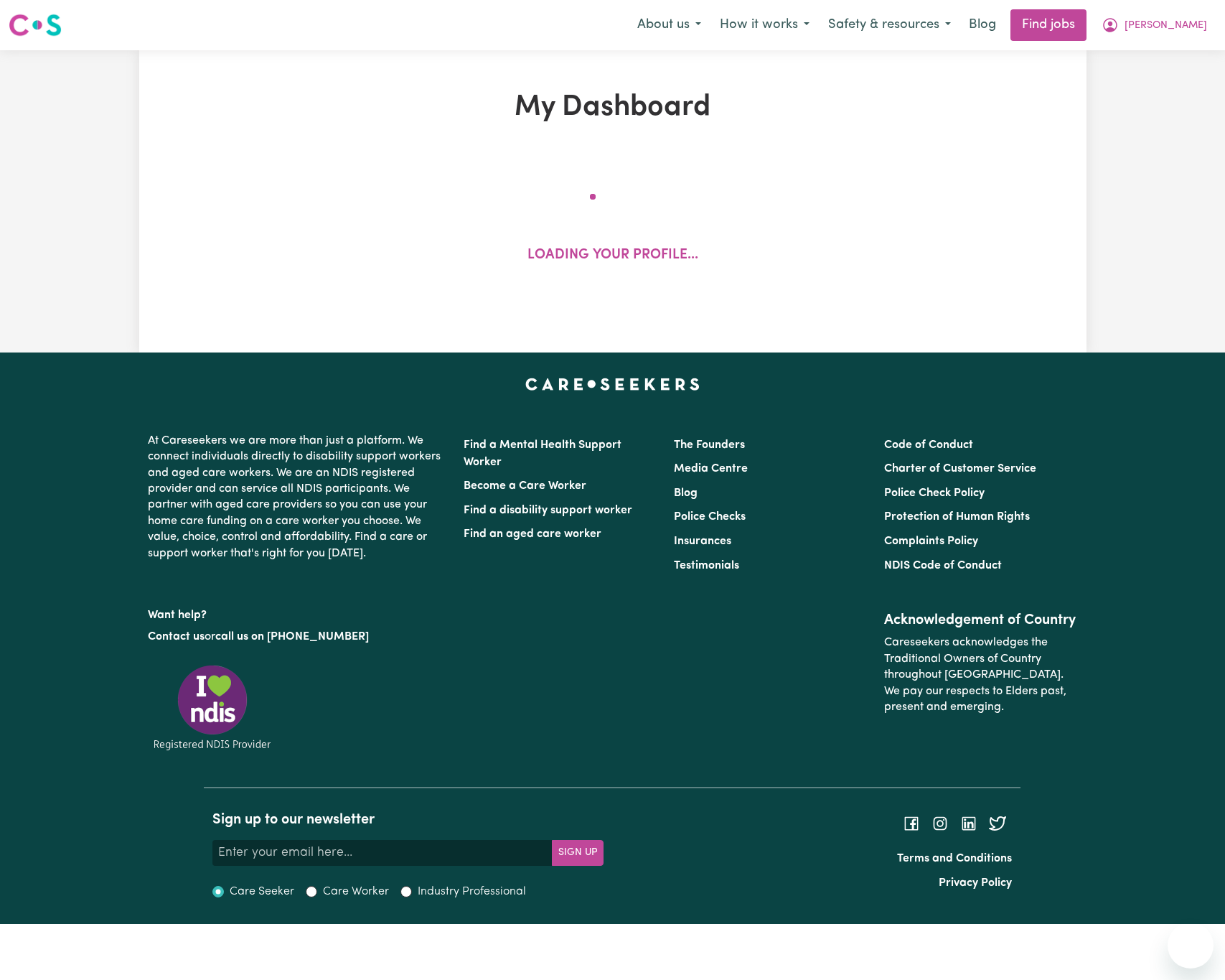  I want to click on a: Find a Mental Health Support Worker, so click(542, 453).